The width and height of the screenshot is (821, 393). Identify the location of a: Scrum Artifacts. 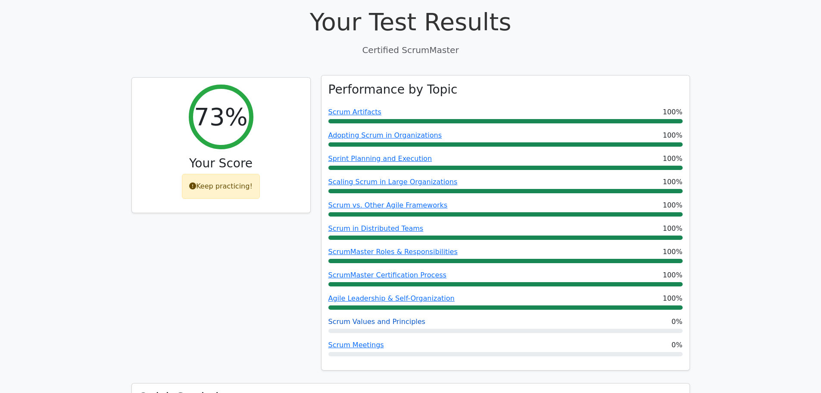
(355, 112).